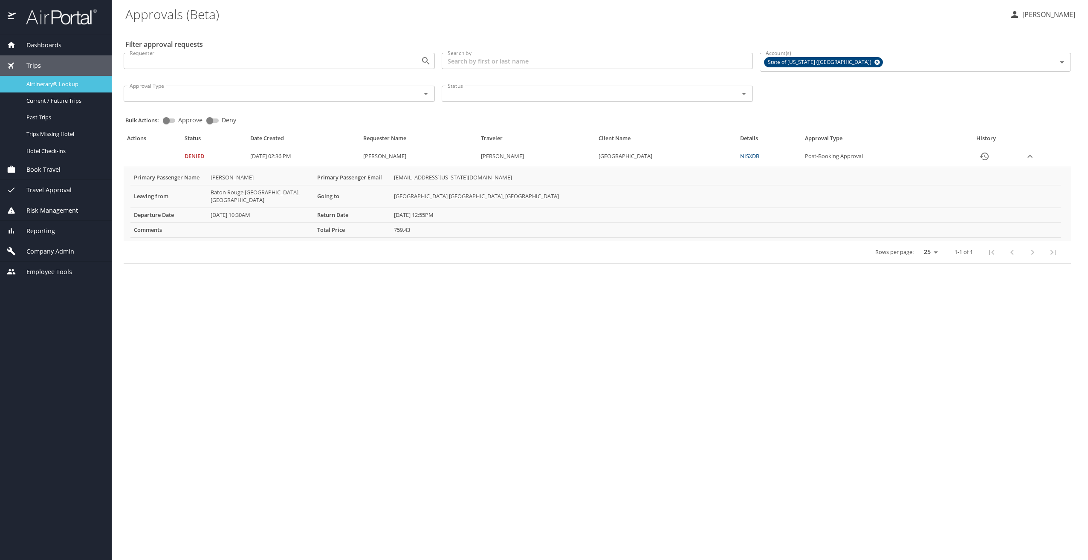 The height and width of the screenshot is (560, 1088). Describe the element at coordinates (876, 140) in the screenshot. I see `th: Approval Type` at that location.